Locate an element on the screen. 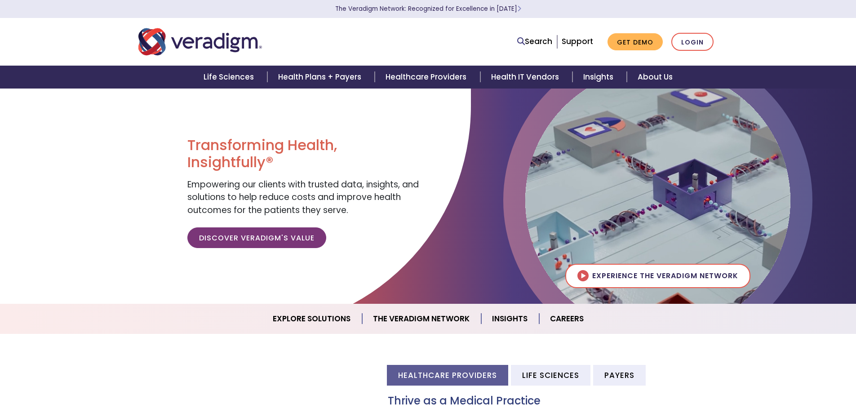 This screenshot has height=413, width=856. span: Learn More is located at coordinates (519, 9).